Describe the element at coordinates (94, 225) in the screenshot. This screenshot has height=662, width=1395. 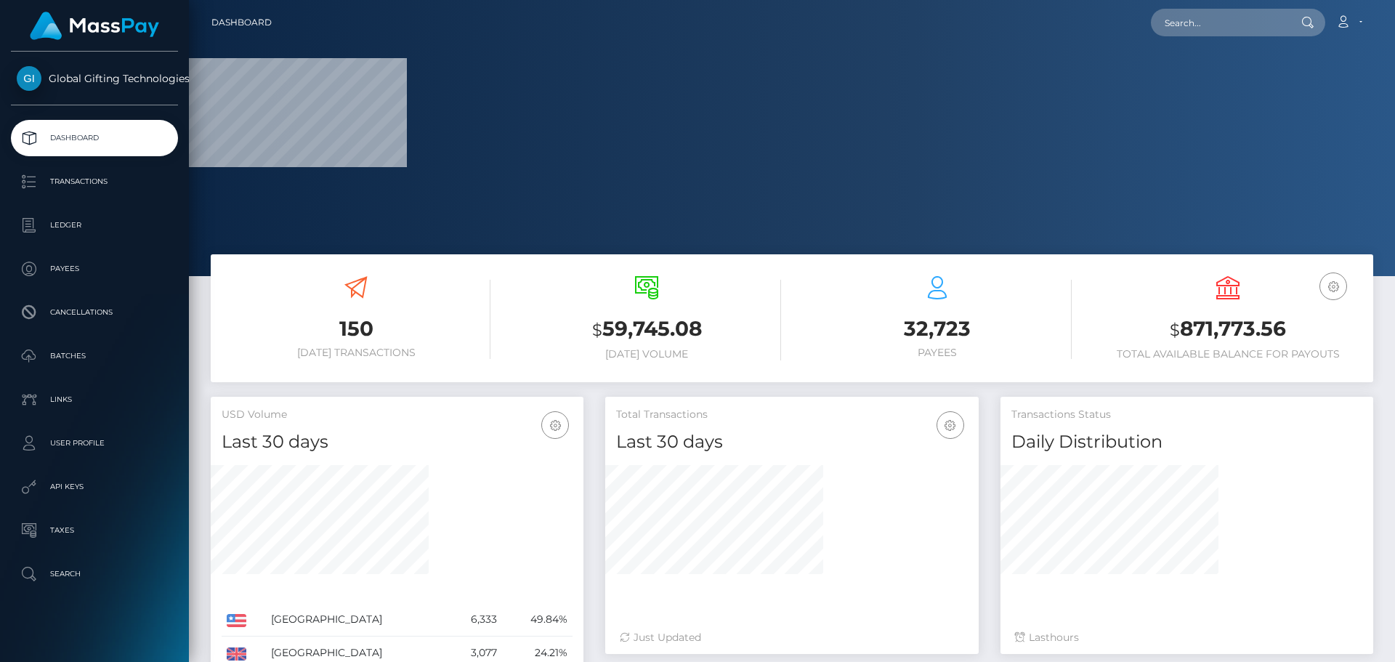
I see `p: Ledger` at that location.